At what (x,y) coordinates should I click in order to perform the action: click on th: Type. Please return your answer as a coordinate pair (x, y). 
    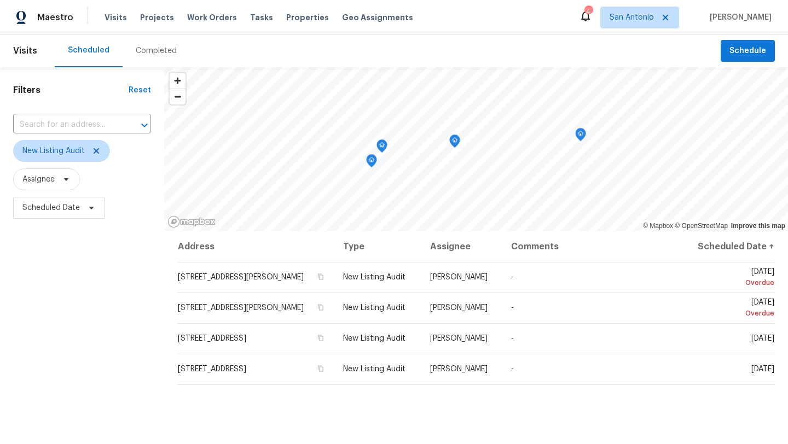
    Looking at the image, I should click on (377, 247).